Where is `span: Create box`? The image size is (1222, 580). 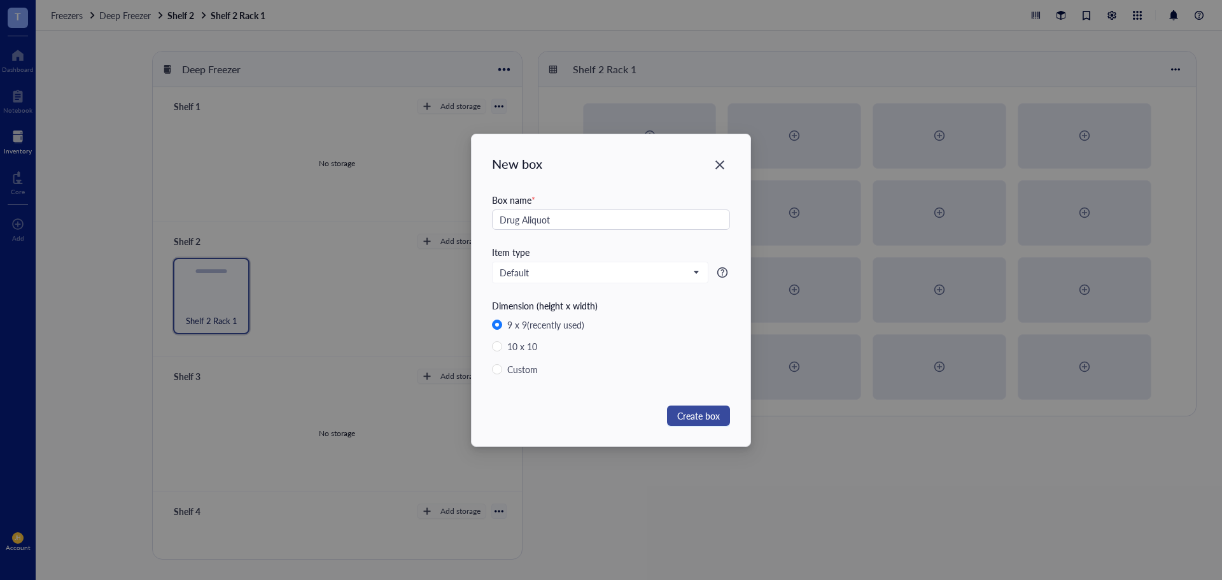
span: Create box is located at coordinates (698, 415).